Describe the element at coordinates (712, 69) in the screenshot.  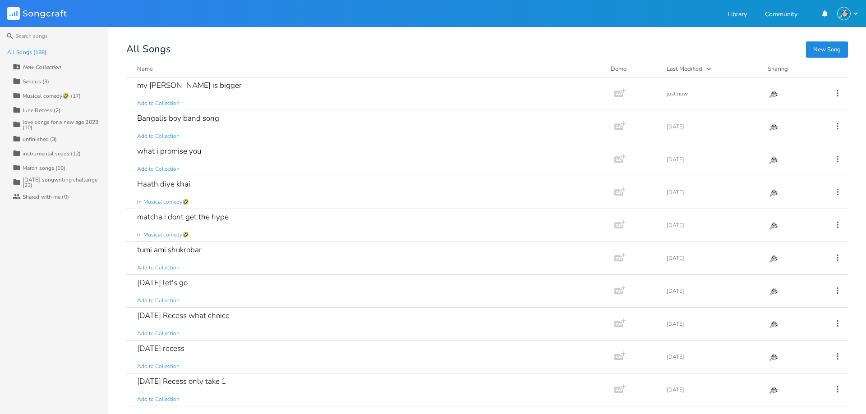
I see `button: Last Modified` at that location.